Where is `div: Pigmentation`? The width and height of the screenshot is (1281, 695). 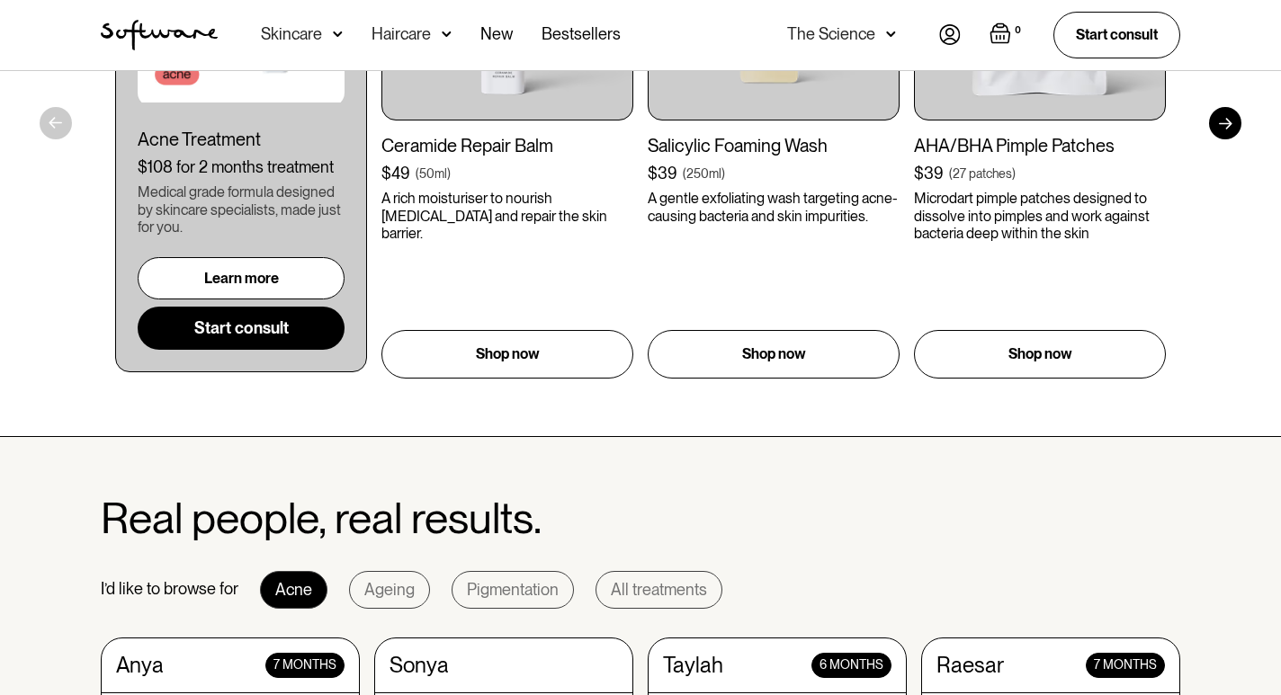
div: Pigmentation is located at coordinates (513, 590).